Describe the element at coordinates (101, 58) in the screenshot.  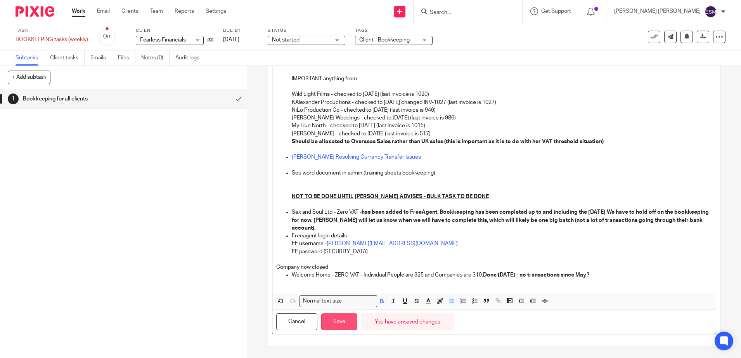
I see `a: Emails` at that location.